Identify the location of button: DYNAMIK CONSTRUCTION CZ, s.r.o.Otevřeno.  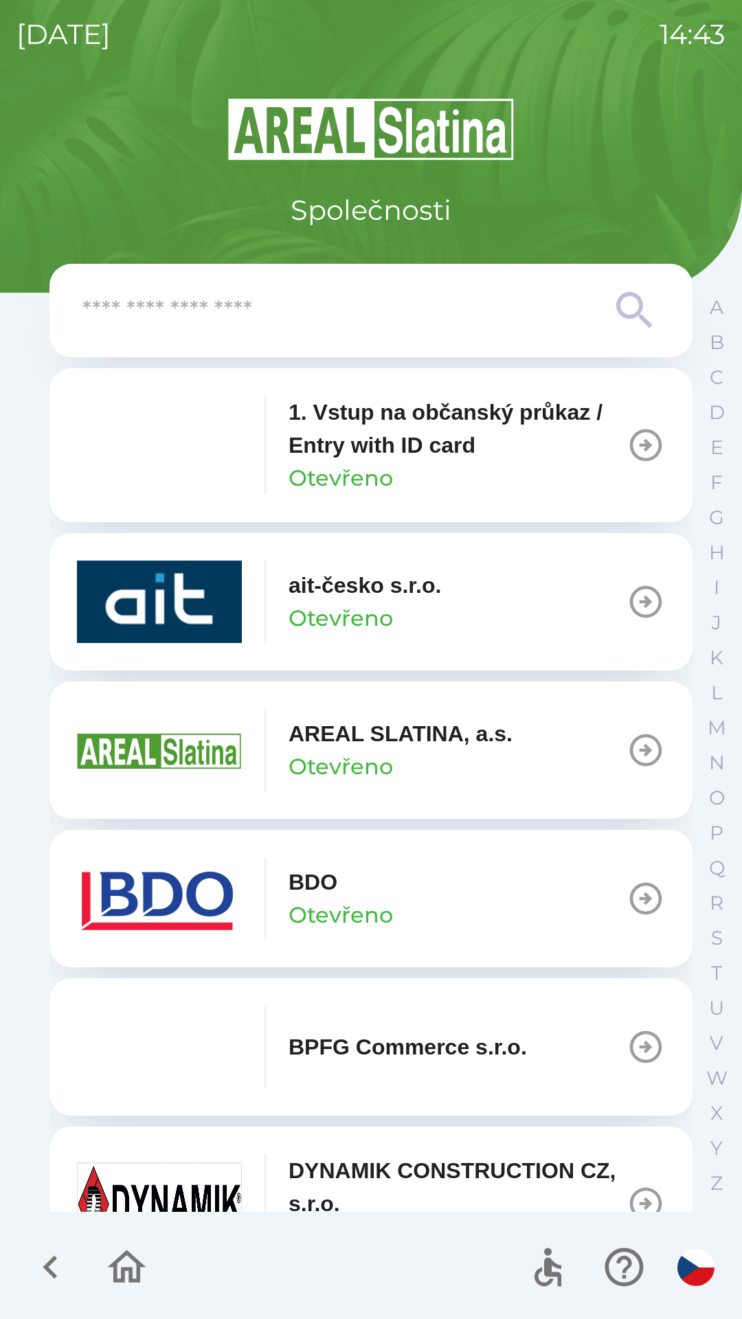
(371, 1204).